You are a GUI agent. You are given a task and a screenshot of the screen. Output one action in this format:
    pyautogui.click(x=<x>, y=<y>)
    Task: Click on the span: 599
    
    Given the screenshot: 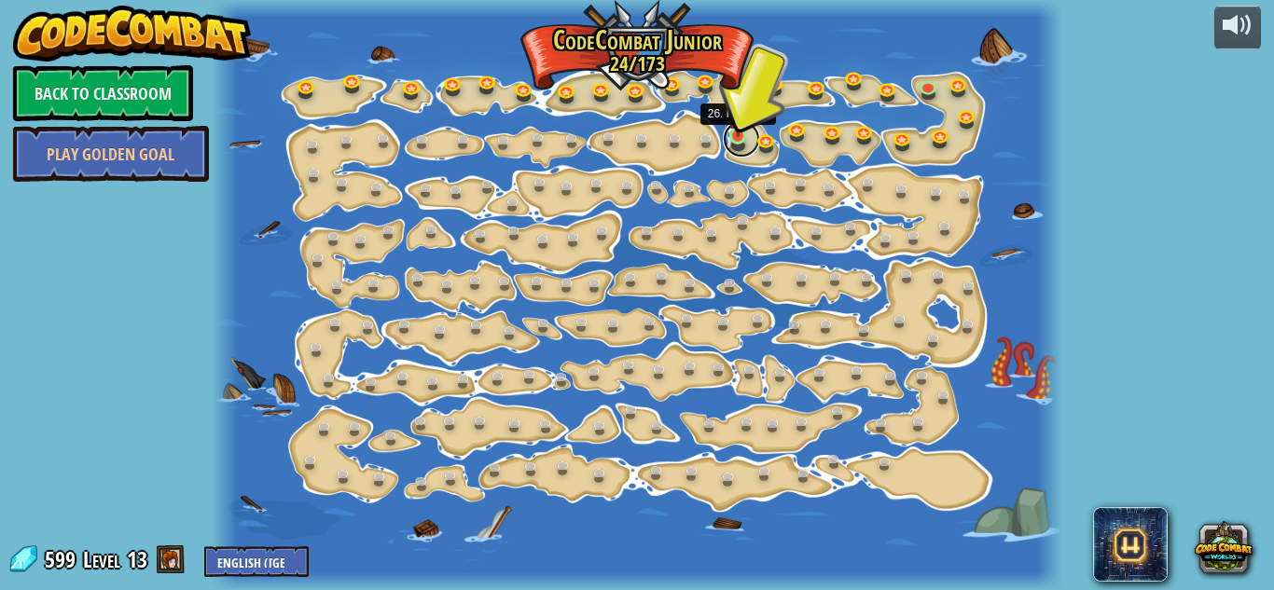 What is the action you would take?
    pyautogui.click(x=62, y=560)
    